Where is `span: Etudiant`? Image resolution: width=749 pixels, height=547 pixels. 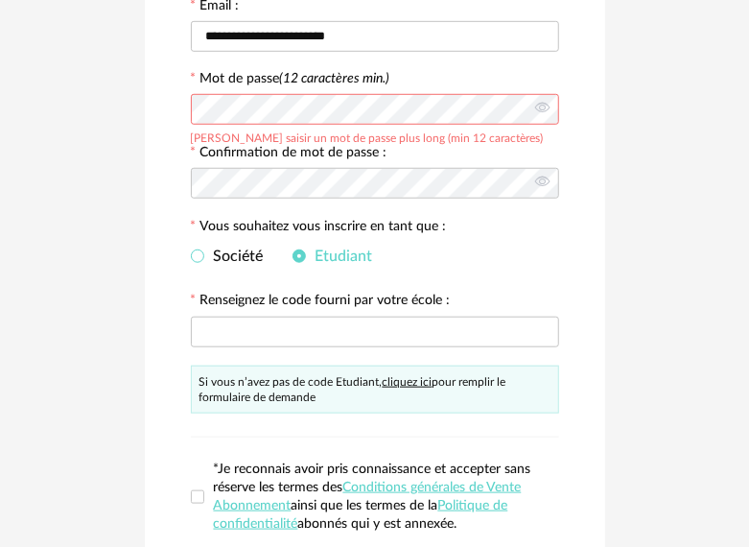 span: Etudiant is located at coordinates (339, 256).